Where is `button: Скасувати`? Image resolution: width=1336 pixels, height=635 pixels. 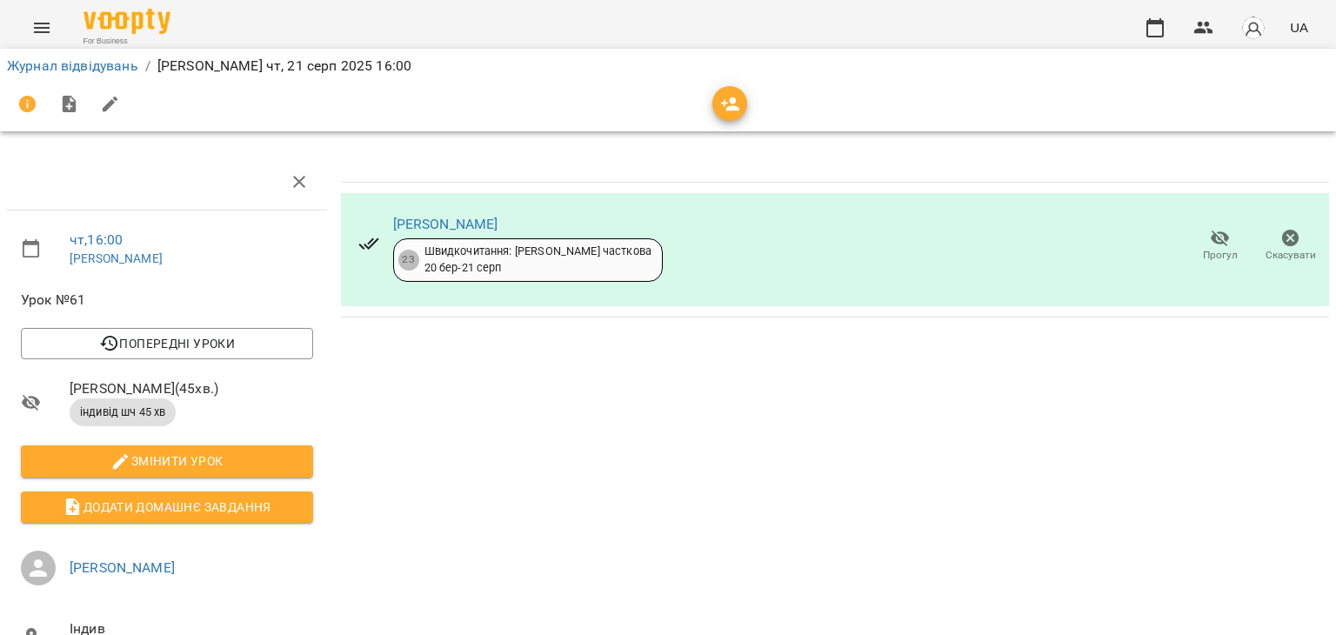
button: Скасувати is located at coordinates (1290, 246).